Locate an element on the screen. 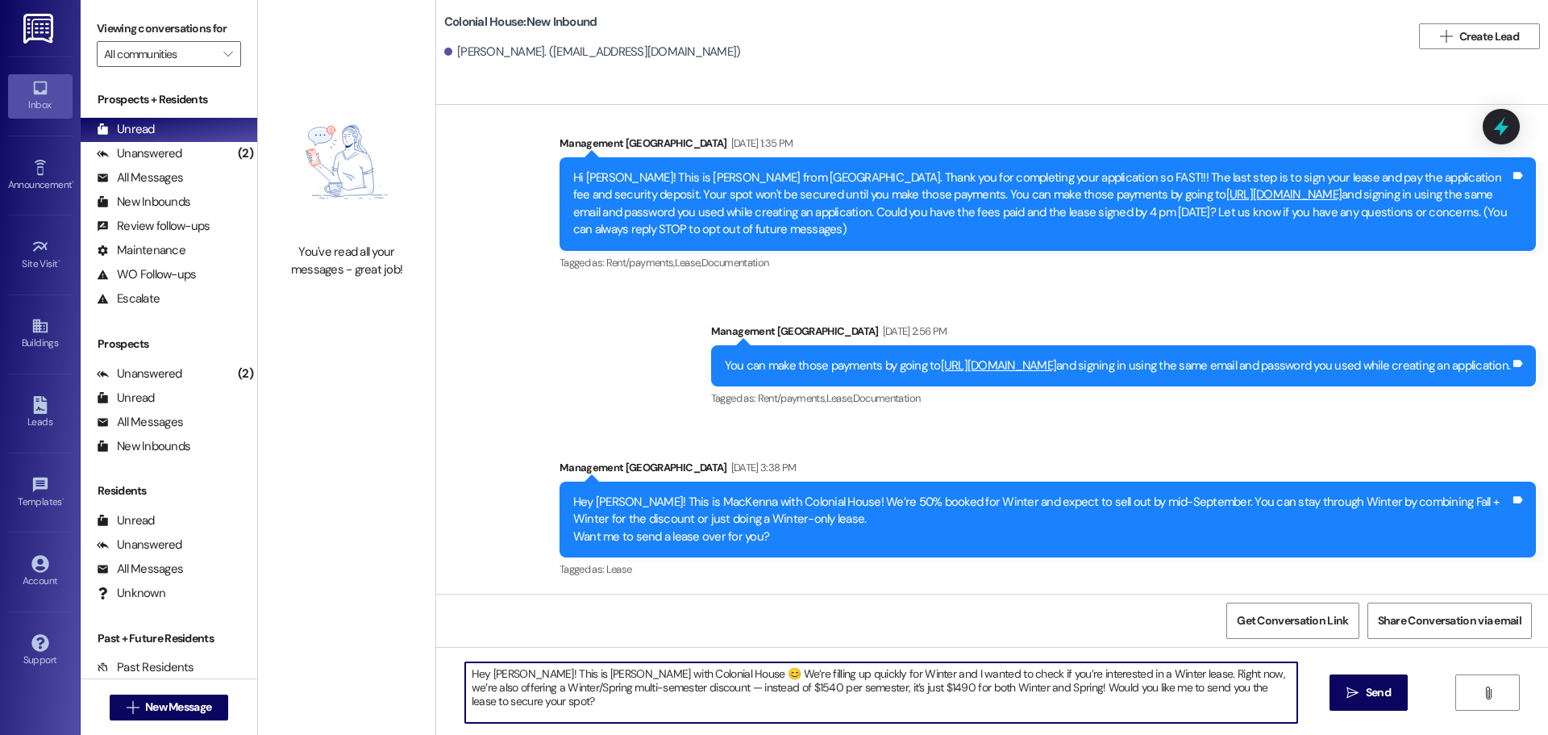 This screenshot has width=1548, height=735. a: Buildings is located at coordinates (40, 334).